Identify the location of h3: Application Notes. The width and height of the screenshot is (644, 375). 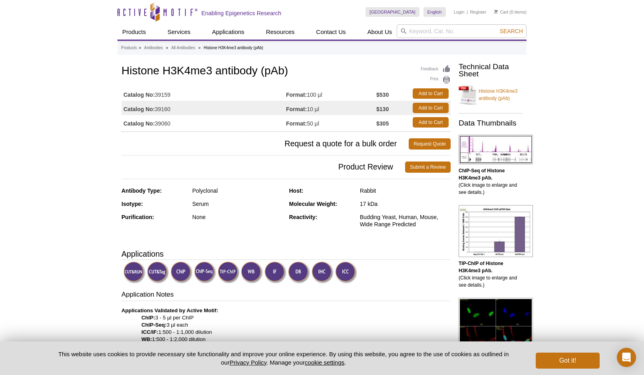
(286, 295).